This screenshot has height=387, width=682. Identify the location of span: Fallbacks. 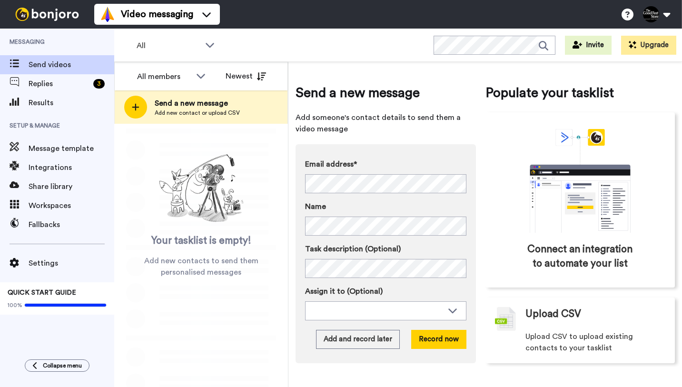
(71, 225).